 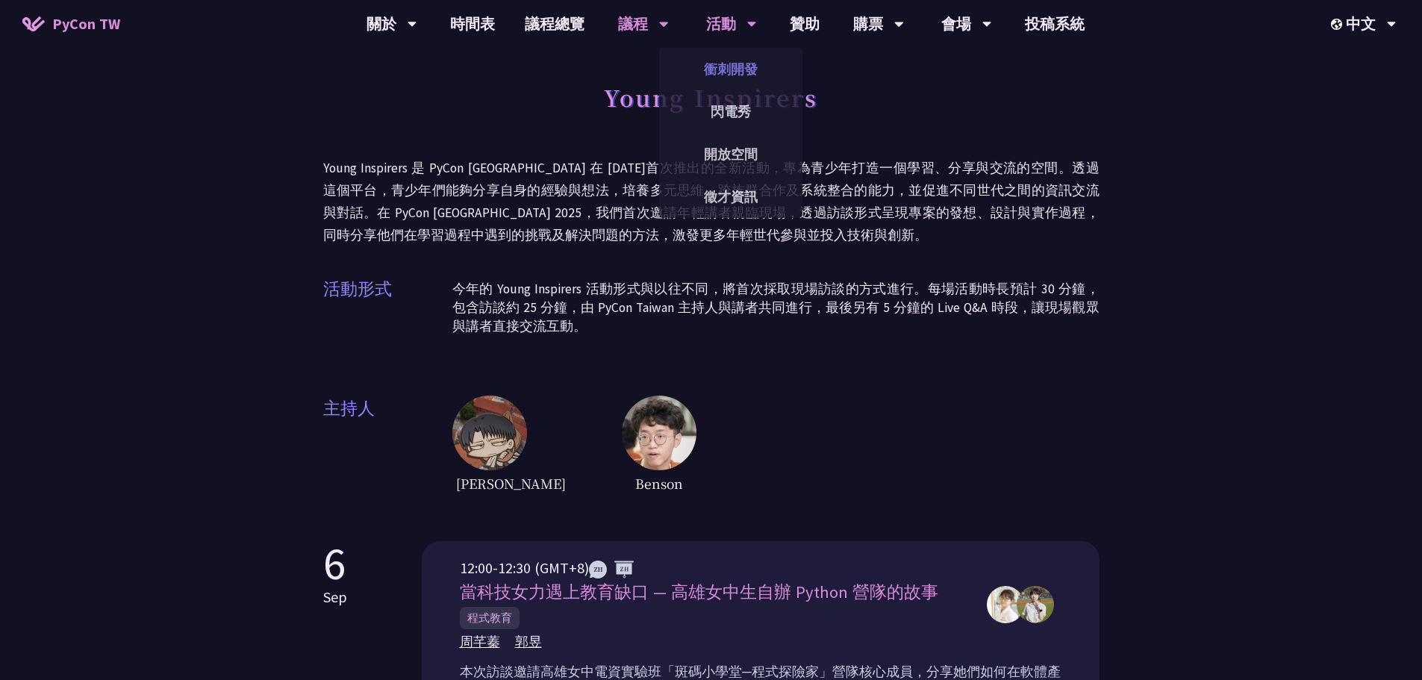 What do you see at coordinates (34, 24) in the screenshot?
I see `img: Home icon of PyCon TW 2025` at bounding box center [34, 24].